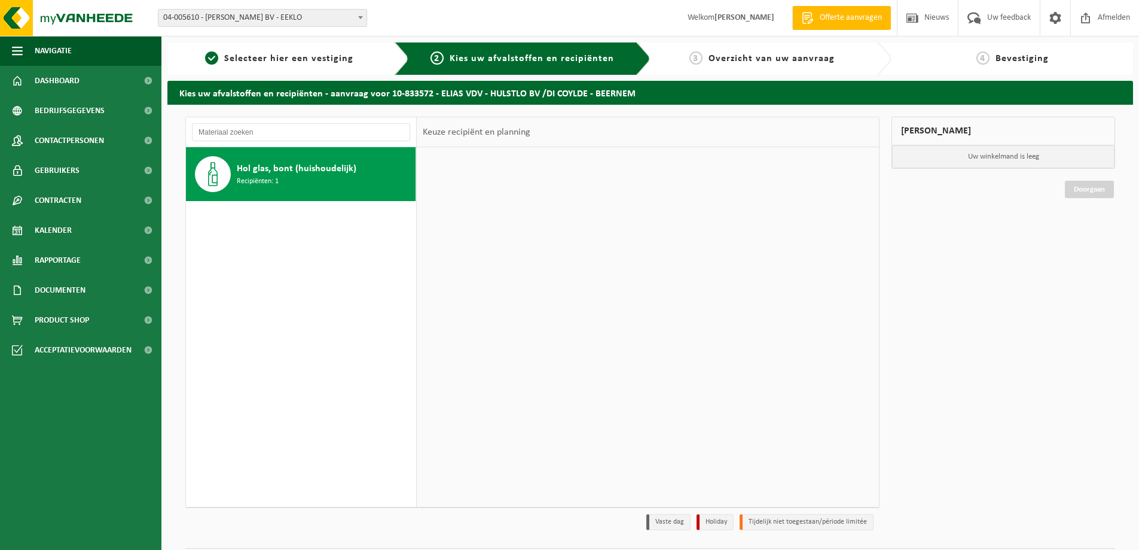 This screenshot has height=550, width=1139. I want to click on li: Vaste dag, so click(669, 521).